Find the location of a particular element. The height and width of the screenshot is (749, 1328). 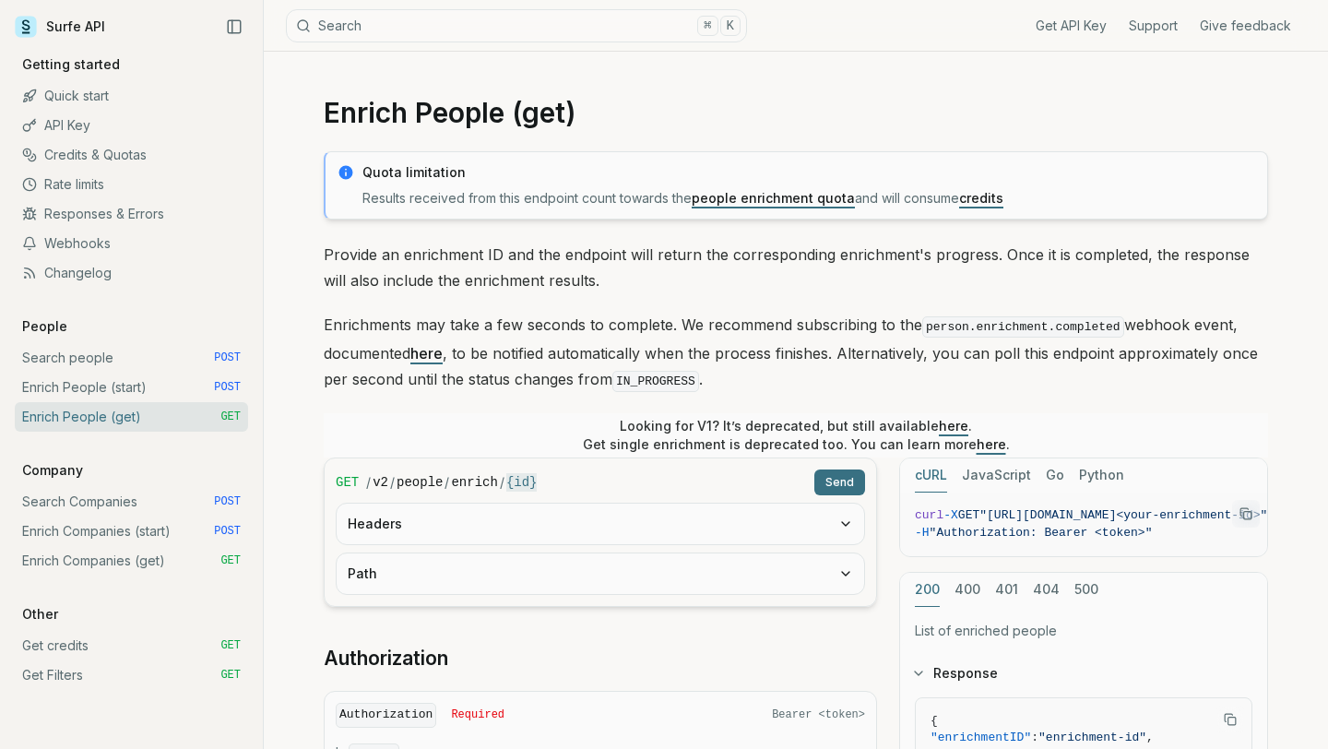

p: Getting started is located at coordinates (71, 65).